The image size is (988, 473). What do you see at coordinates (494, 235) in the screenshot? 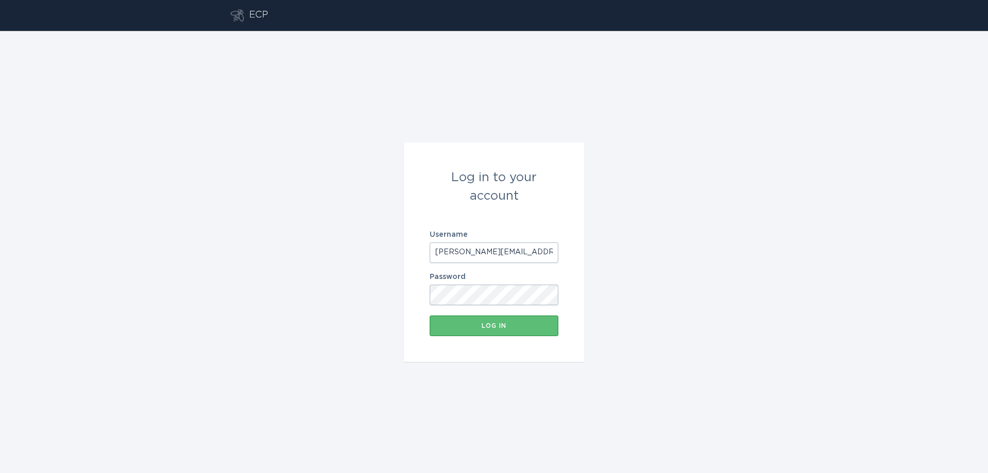
I see `label: Username` at bounding box center [494, 235].